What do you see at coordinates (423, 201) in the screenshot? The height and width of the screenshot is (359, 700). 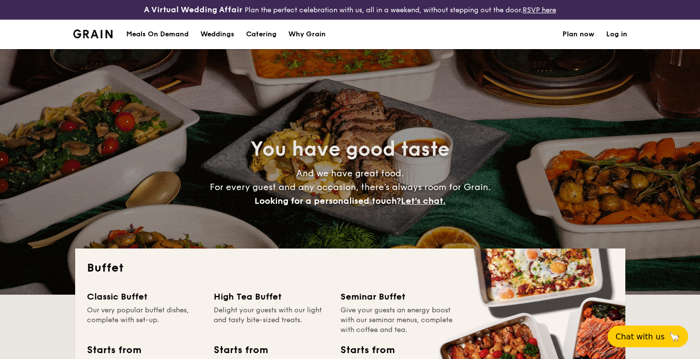 I see `span: Let's chat.` at bounding box center [423, 201].